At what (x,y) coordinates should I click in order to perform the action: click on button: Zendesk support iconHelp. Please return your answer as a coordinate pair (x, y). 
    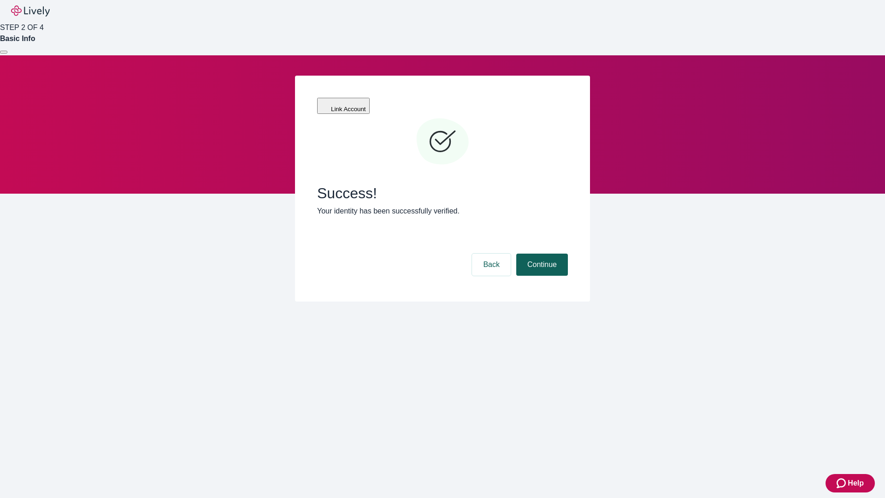
    Looking at the image, I should click on (850, 483).